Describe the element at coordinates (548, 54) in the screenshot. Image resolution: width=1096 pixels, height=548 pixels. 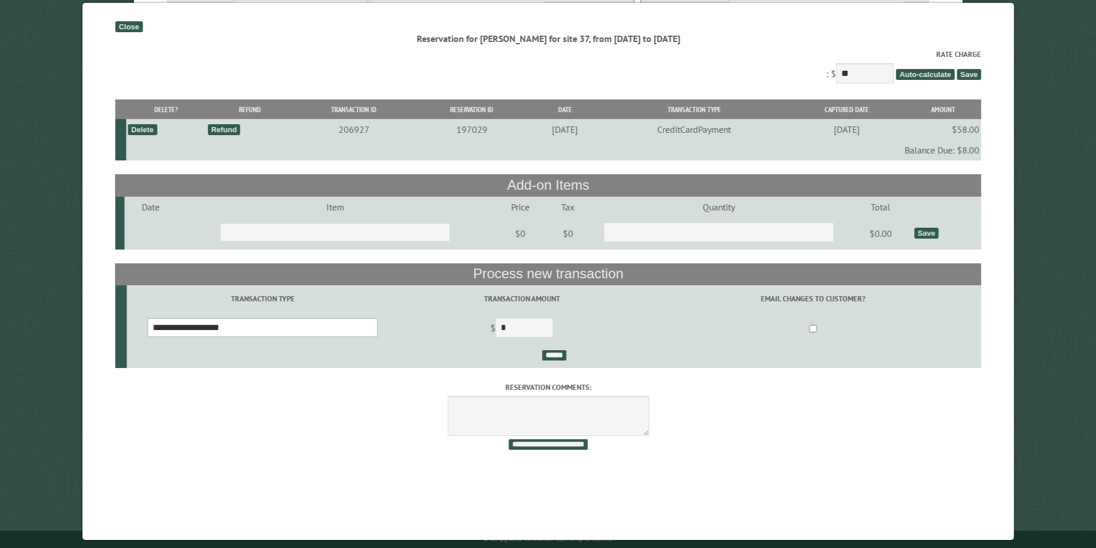
I see `label: Rate Charge` at that location.